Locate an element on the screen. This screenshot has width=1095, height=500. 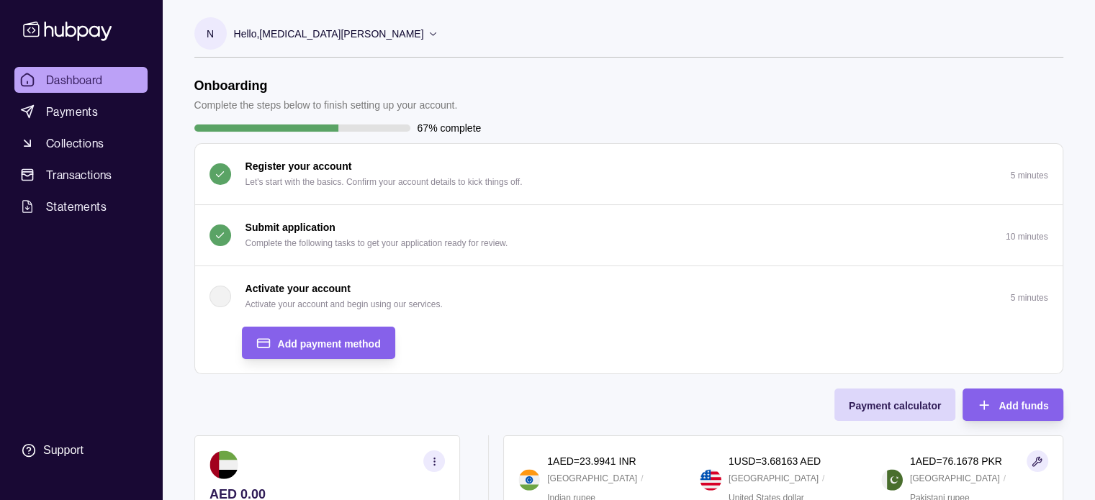
div: Activate your account Activate your account and begin using our services.5 minutes is located at coordinates (628, 350).